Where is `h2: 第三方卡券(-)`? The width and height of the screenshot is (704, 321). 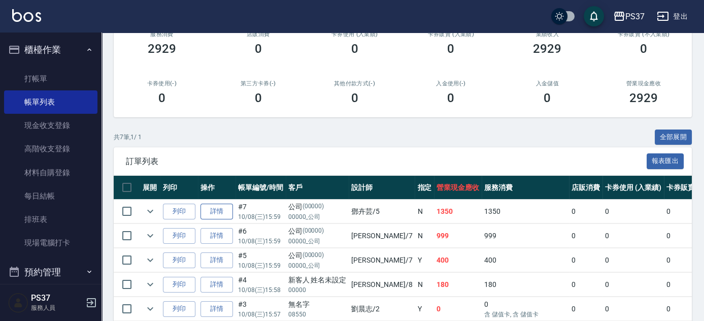
h2: 第三方卡券(-) is located at coordinates (258, 83).